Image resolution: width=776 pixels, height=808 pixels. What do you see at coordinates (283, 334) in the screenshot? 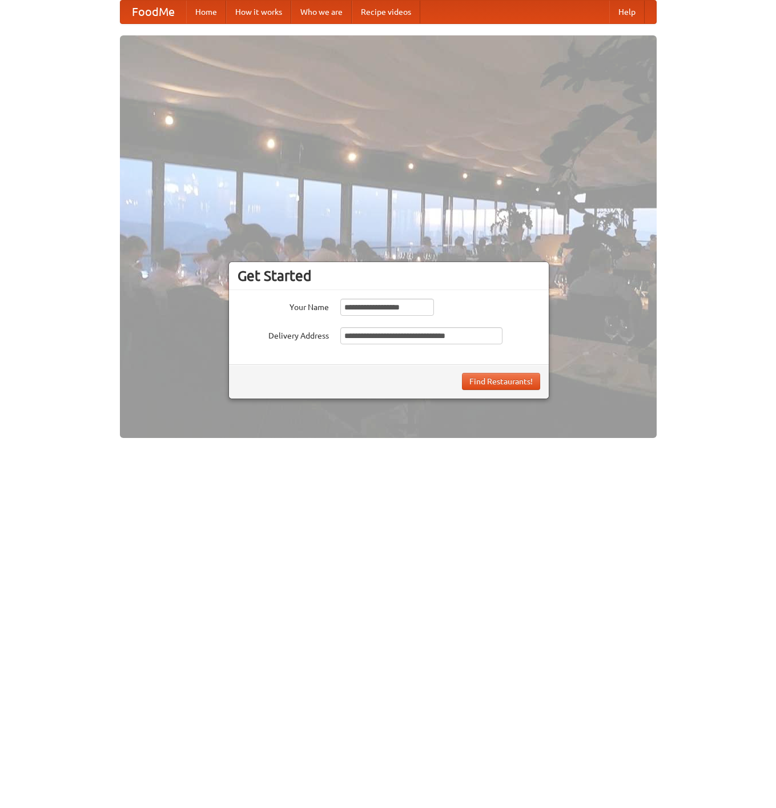
I see `label: Delivery Address` at bounding box center [283, 334].